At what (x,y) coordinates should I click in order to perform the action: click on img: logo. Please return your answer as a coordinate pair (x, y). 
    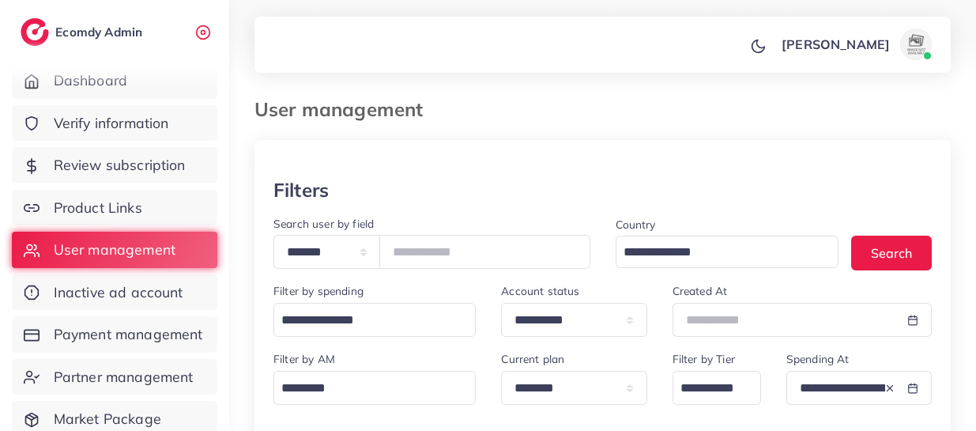
    Looking at the image, I should click on (35, 32).